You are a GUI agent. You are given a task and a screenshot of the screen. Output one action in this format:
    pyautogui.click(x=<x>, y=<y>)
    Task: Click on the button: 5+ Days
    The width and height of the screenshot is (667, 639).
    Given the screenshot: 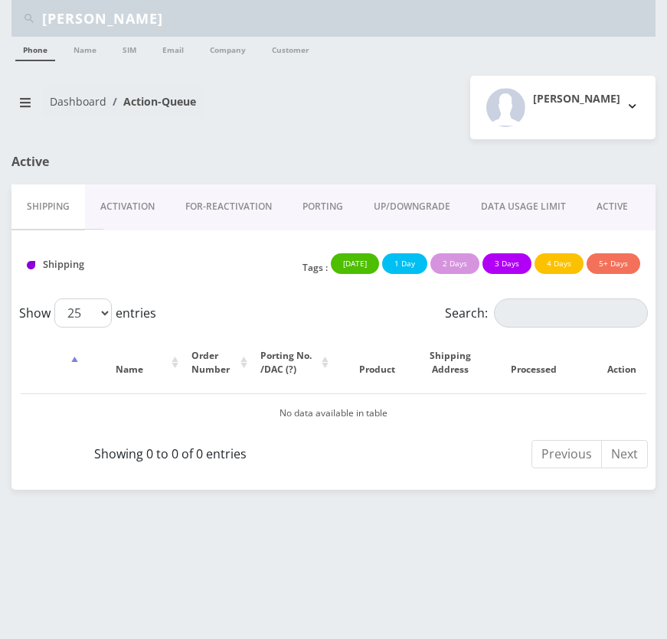 What is the action you would take?
    pyautogui.click(x=613, y=263)
    